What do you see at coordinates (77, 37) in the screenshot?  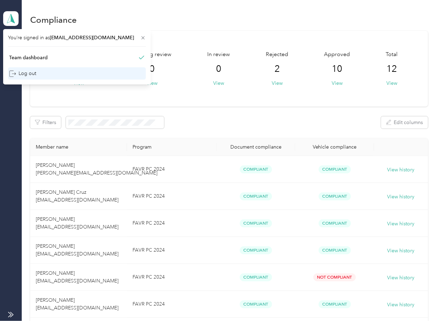 I see `span: You’re signed in as` at bounding box center [77, 37].